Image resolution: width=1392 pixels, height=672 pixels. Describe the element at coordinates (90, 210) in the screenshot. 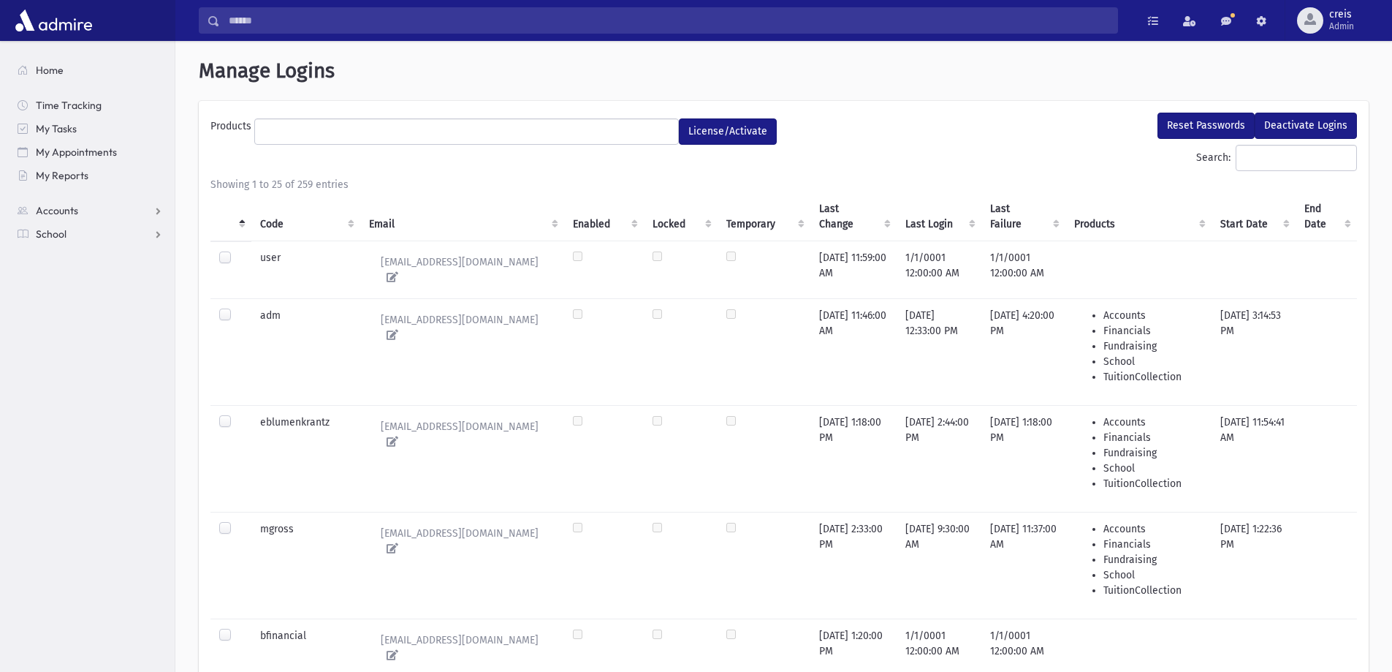

I see `a: Accounts` at that location.